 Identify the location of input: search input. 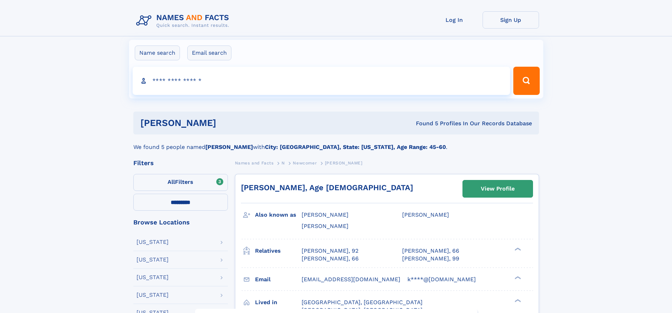
(321, 81).